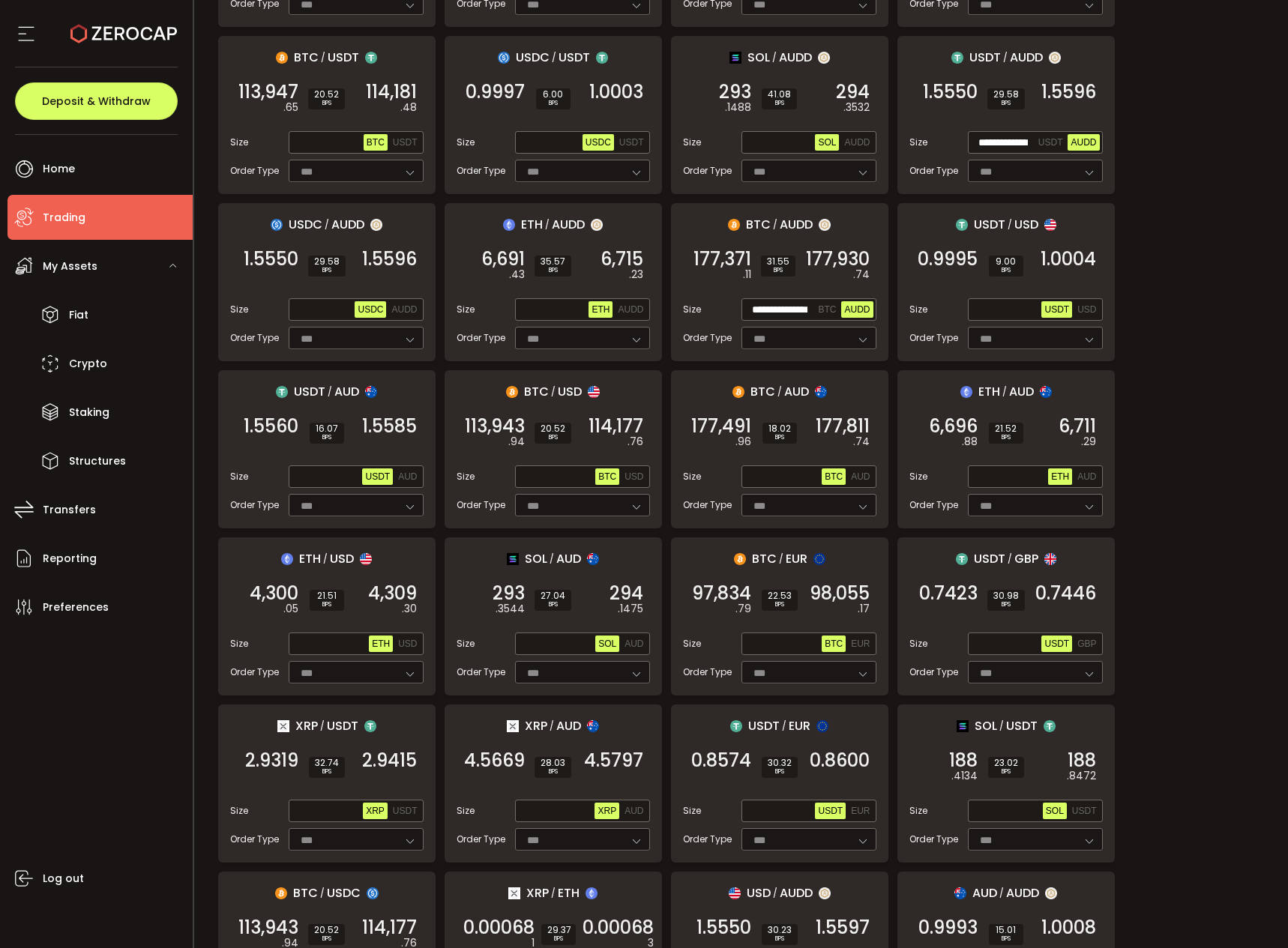 The image size is (1288, 948). What do you see at coordinates (722, 259) in the screenshot?
I see `span: 177,371` at bounding box center [722, 259].